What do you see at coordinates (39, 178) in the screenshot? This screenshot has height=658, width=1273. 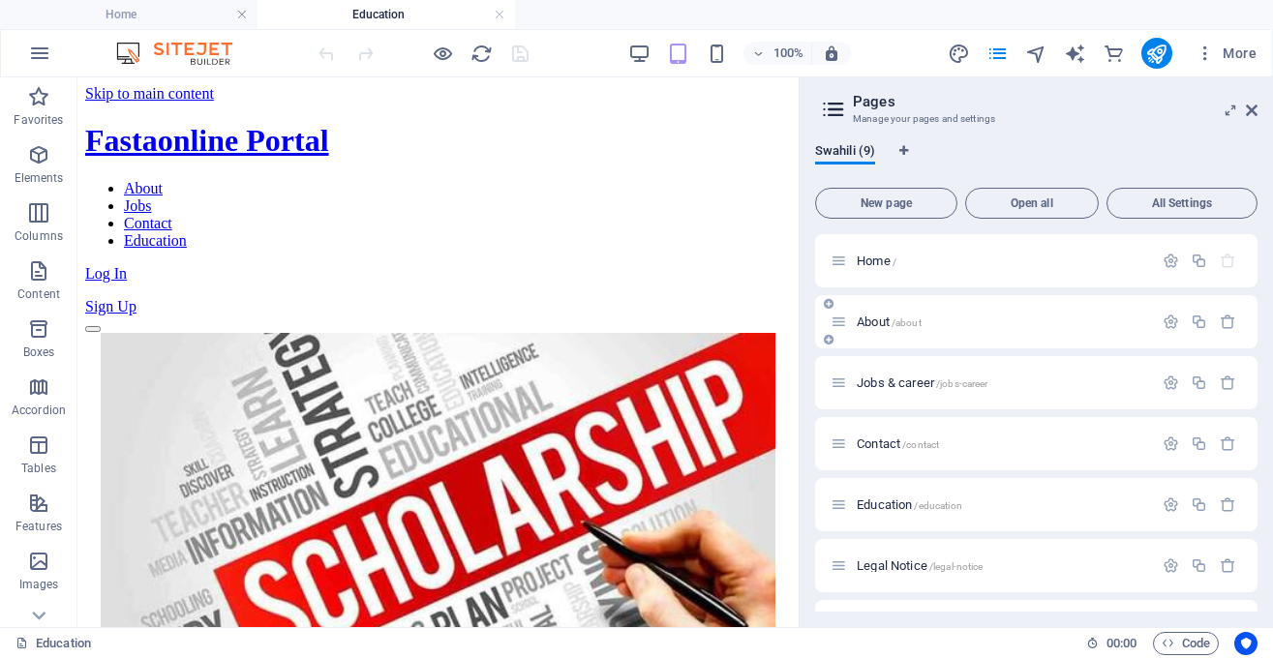 I see `p: Elements` at bounding box center [39, 178].